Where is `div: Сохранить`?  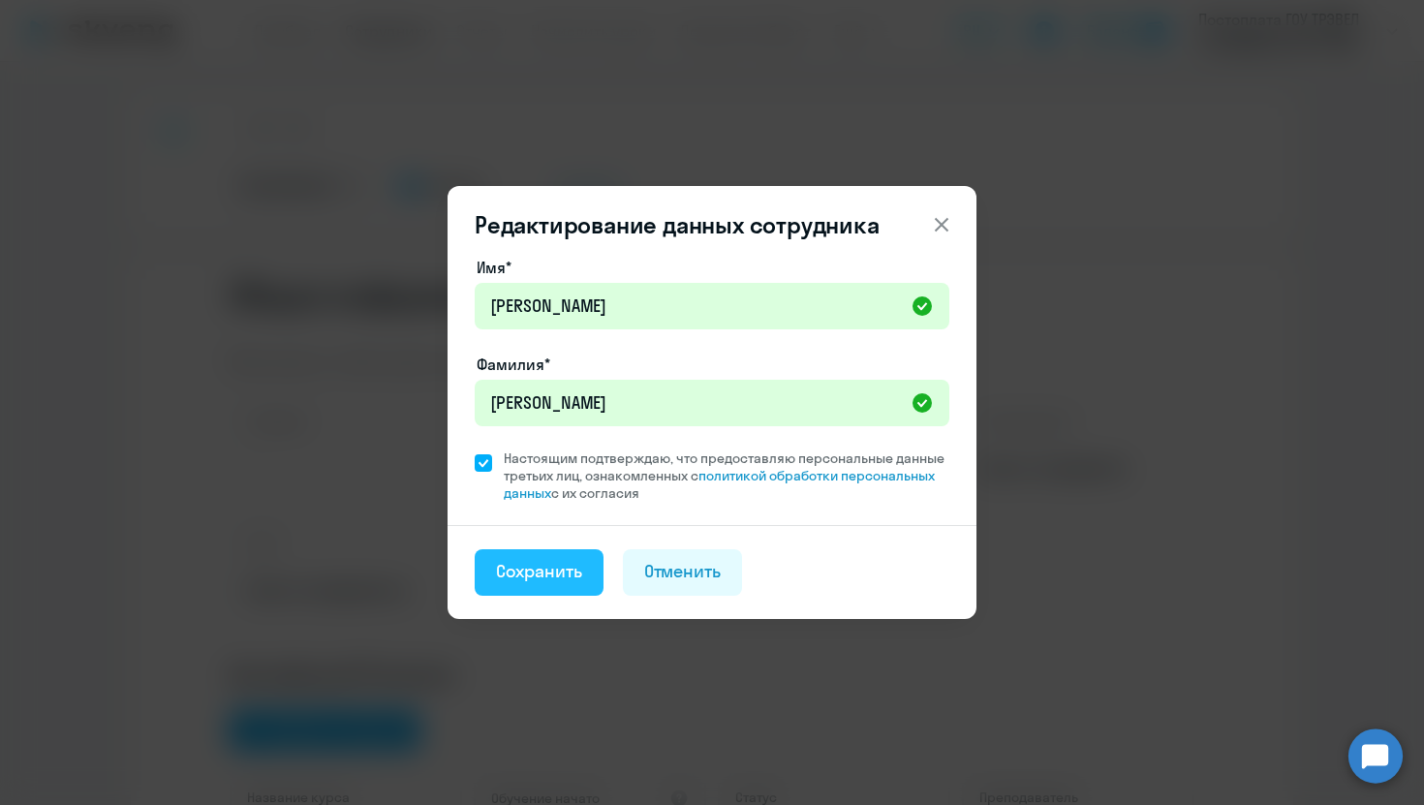 div: Сохранить is located at coordinates (538, 571).